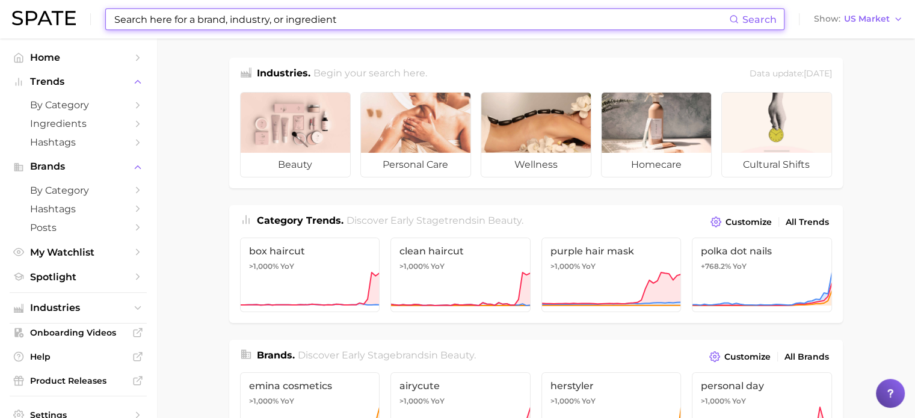 This screenshot has width=915, height=418. I want to click on button: ShowUS Market, so click(858, 19).